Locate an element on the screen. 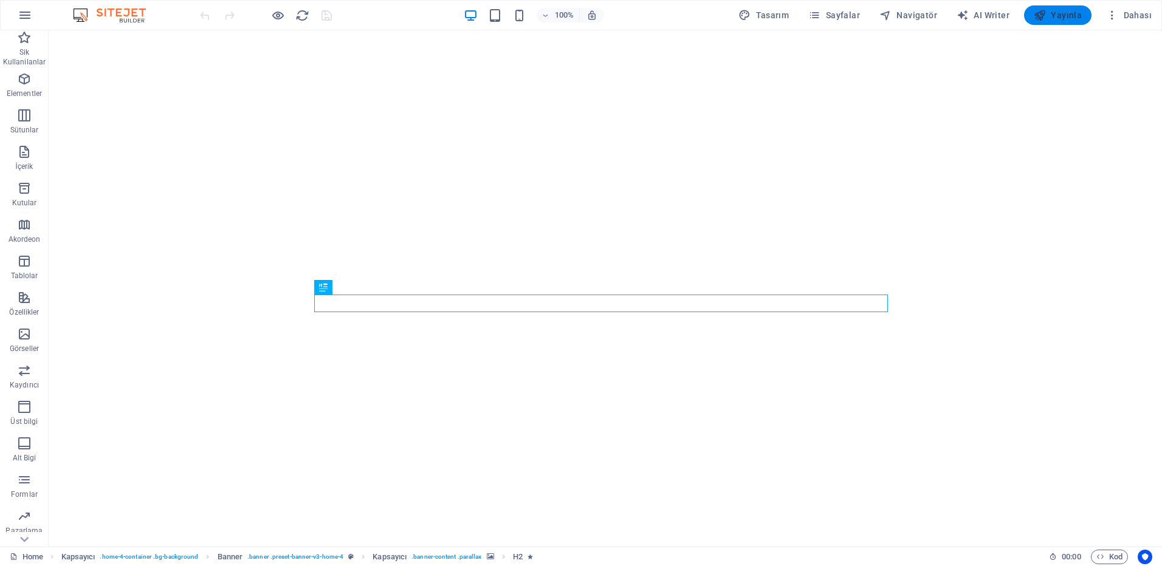  button: Navigatör is located at coordinates (908, 15).